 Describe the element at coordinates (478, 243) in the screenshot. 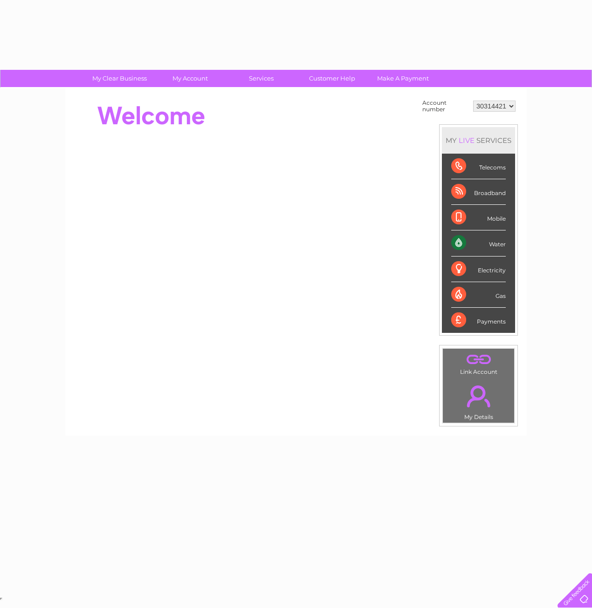

I see `div: Water` at that location.